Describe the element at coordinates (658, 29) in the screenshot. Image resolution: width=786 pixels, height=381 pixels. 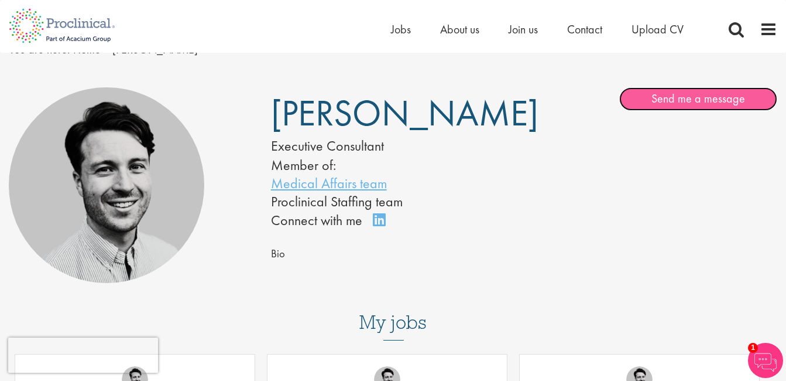
I see `span: Upload CV` at that location.